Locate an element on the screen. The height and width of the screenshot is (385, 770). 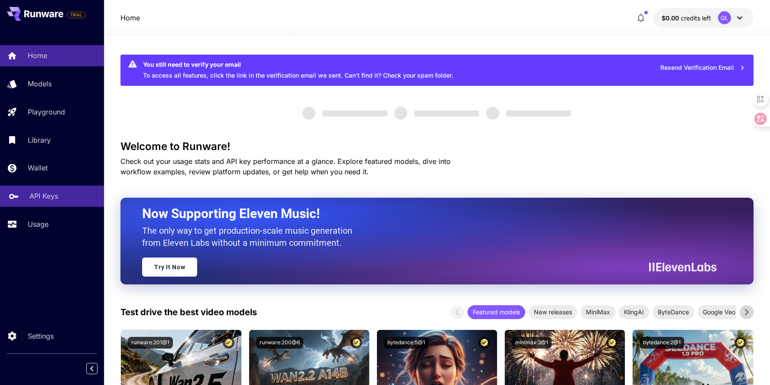
div: Collapse sidebar is located at coordinates (98, 368).